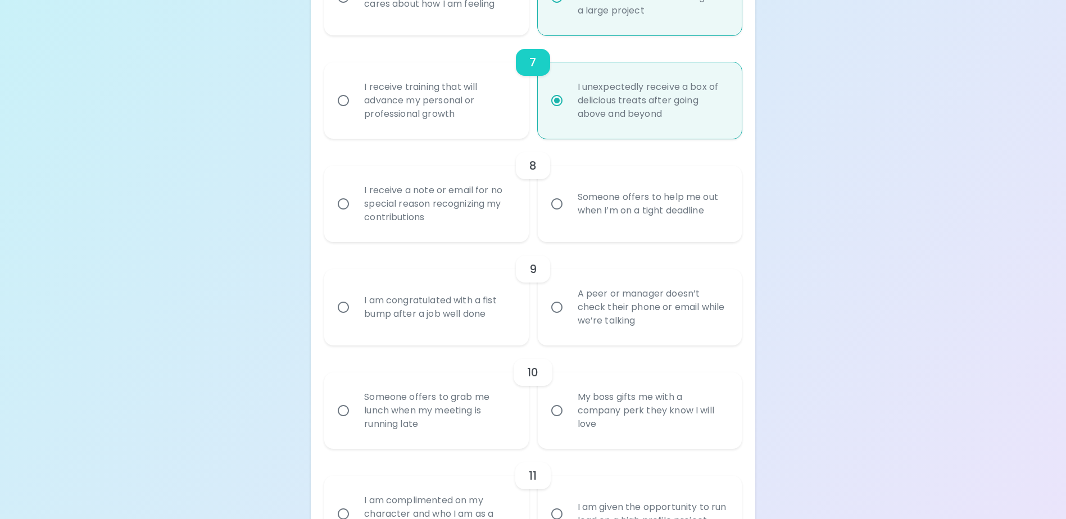 This screenshot has width=1066, height=519. I want to click on div: I am congratulated with a fist bump after a job well done, so click(438, 307).